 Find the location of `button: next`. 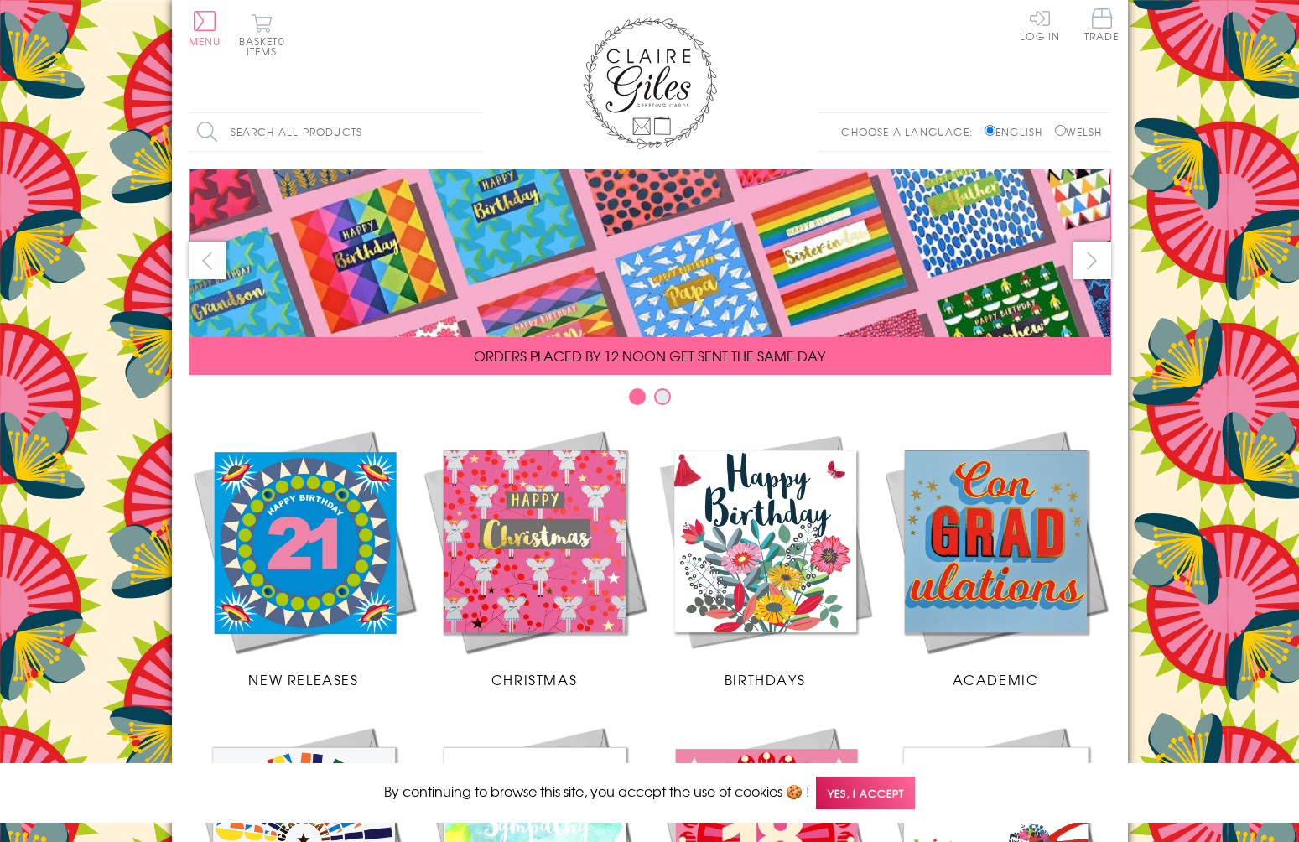

button: next is located at coordinates (1092, 260).